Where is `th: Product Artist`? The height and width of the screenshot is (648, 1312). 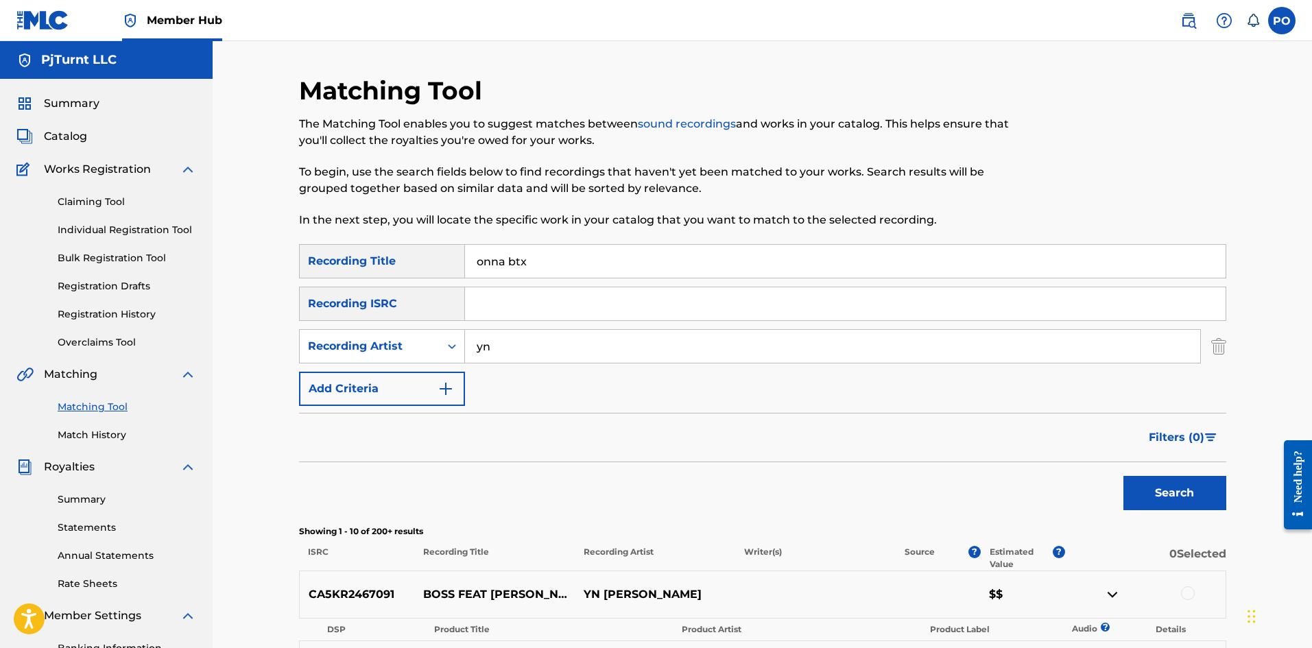
th: Product Artist is located at coordinates (796, 630).